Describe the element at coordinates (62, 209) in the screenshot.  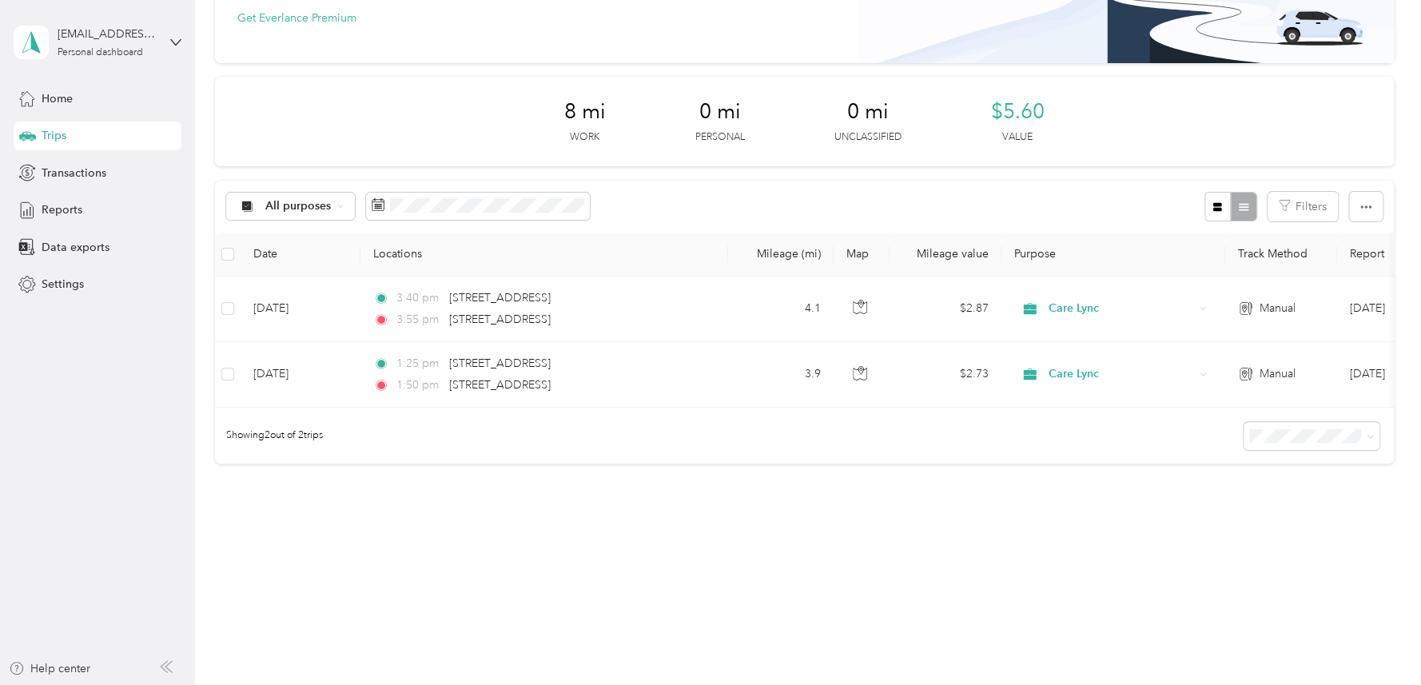
I see `span: Reports` at that location.